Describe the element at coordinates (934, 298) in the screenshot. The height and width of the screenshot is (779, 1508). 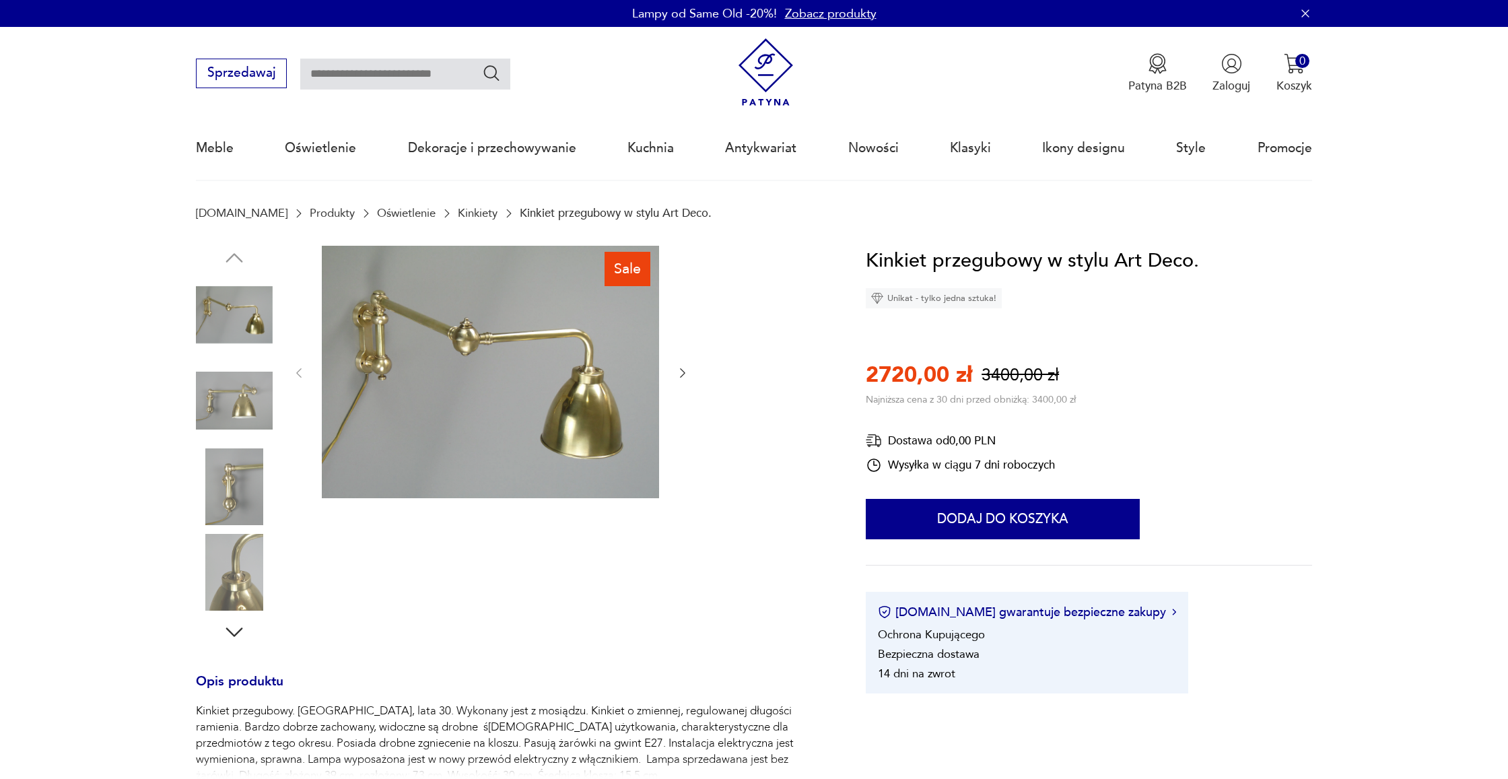
I see `div: Unikat - tylko jedna sztuka!` at that location.